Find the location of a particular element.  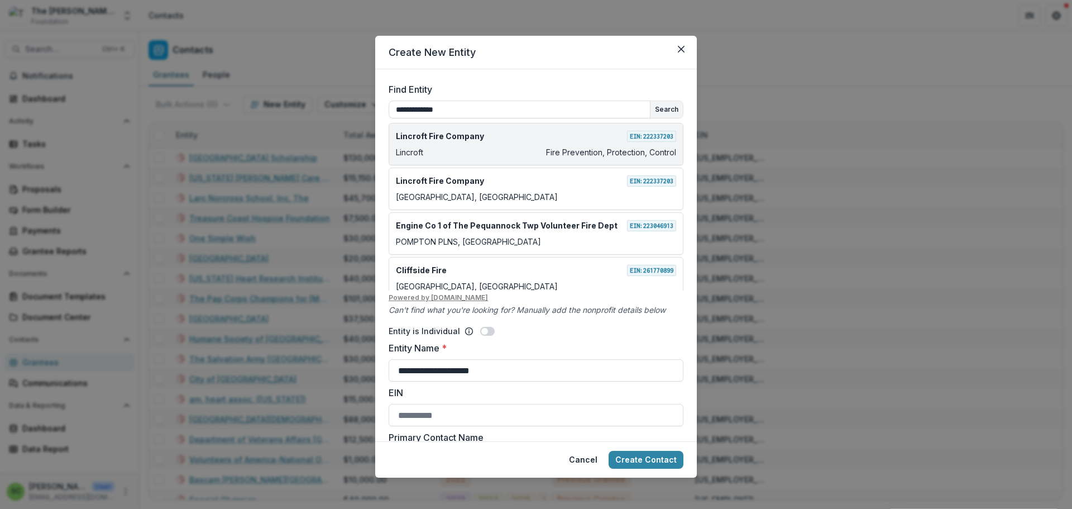

button: Search is located at coordinates (667, 109).